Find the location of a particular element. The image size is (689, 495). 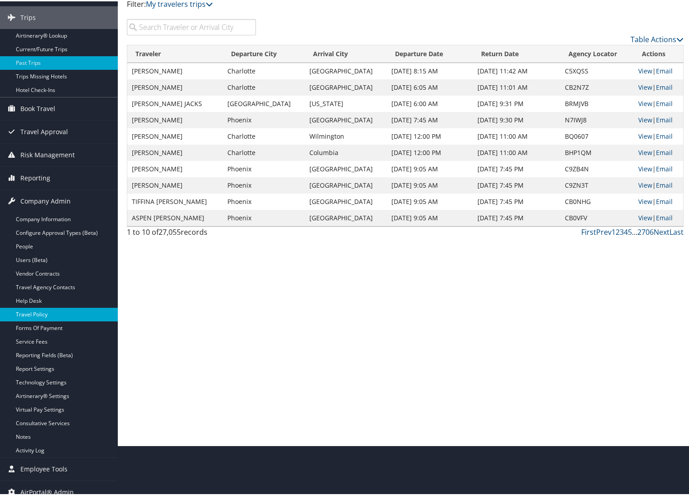

td: N7IWJ8 is located at coordinates (597, 119).